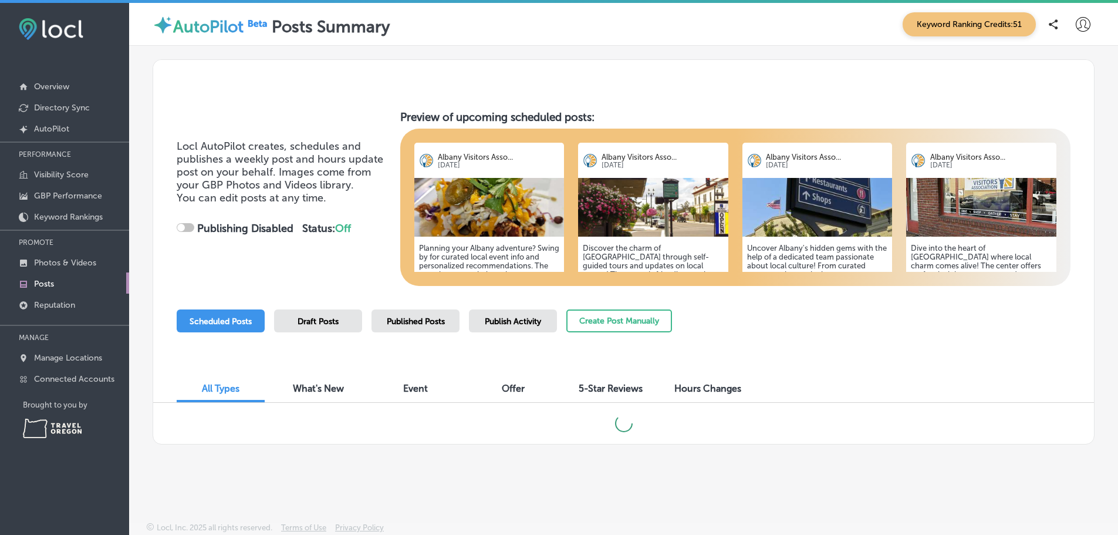 The height and width of the screenshot is (535, 1118). I want to click on span: You can edit posts at any time., so click(251, 198).